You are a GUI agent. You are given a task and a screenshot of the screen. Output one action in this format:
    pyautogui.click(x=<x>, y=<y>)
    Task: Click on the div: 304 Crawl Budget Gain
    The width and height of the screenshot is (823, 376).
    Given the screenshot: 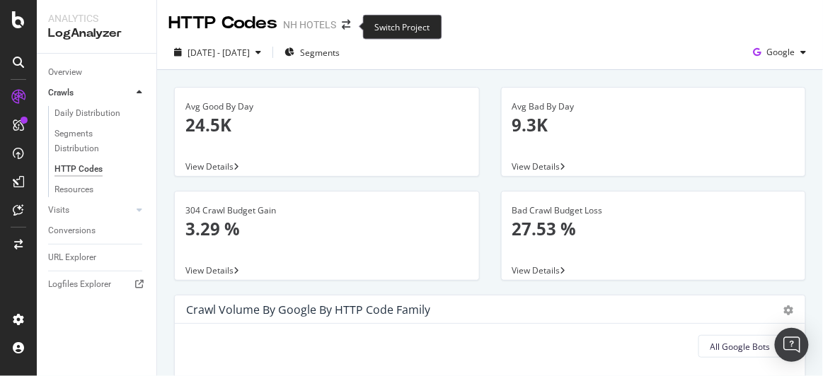 What is the action you would take?
    pyautogui.click(x=327, y=211)
    